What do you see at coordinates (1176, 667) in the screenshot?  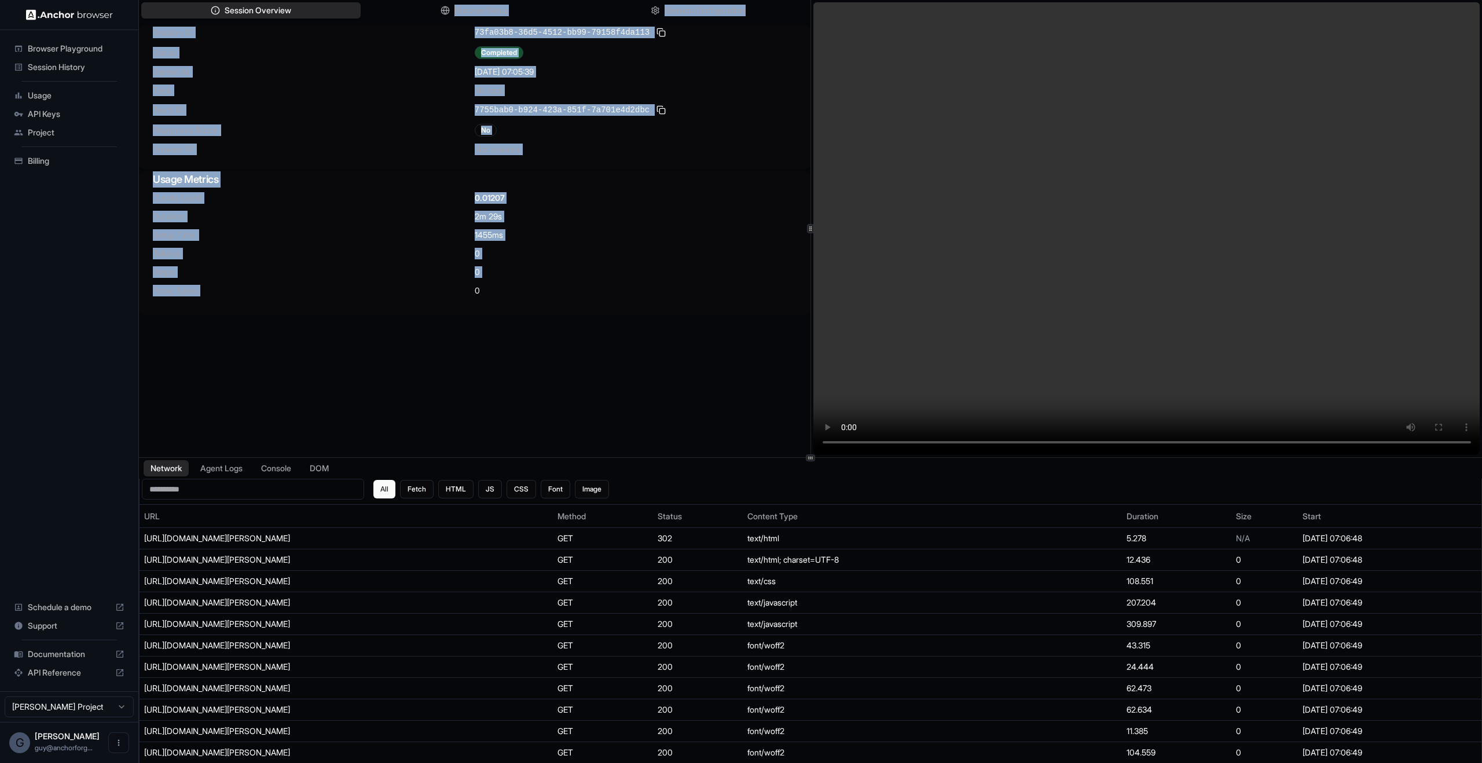 I see `td: 24.444` at bounding box center [1176, 667].